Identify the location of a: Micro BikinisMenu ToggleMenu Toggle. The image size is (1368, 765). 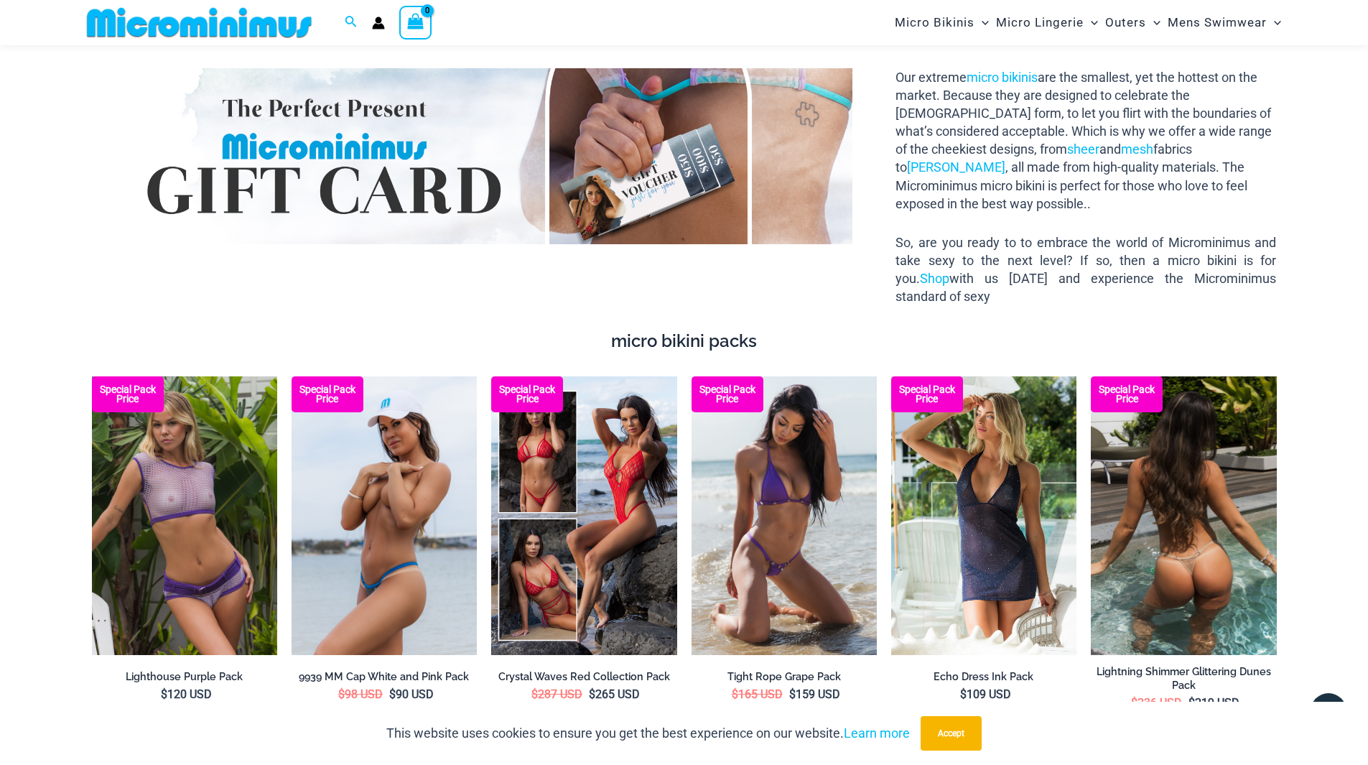
(941, 22).